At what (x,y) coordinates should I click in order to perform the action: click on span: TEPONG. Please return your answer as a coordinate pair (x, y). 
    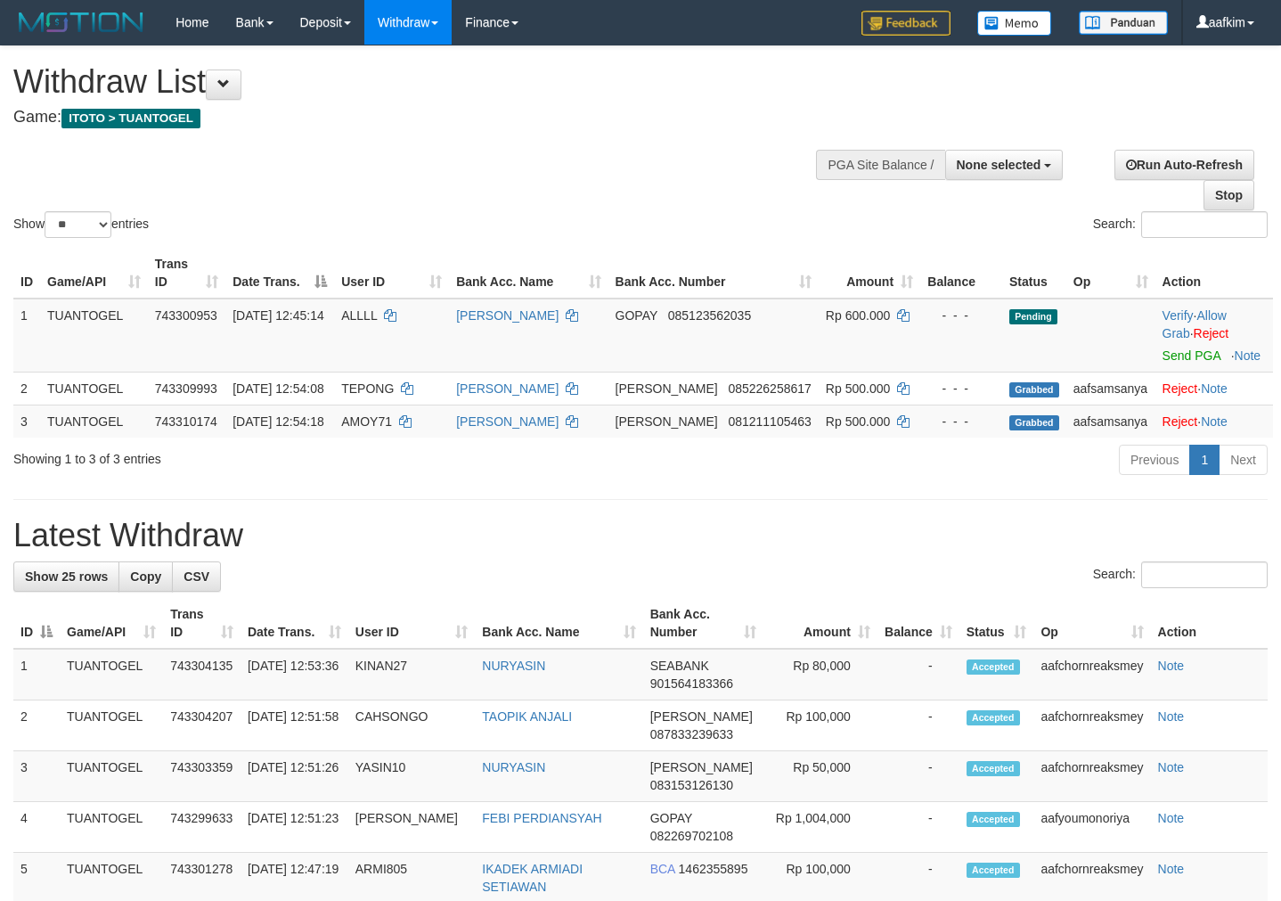
    Looking at the image, I should click on (367, 388).